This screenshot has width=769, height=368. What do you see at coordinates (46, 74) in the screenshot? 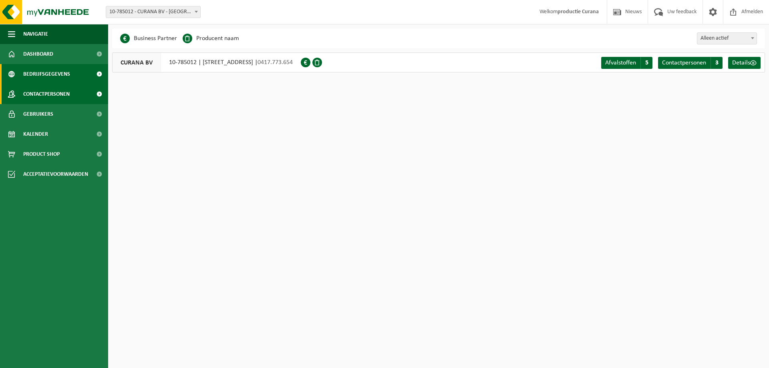
I see `span: Bedrijfsgegevens` at bounding box center [46, 74].